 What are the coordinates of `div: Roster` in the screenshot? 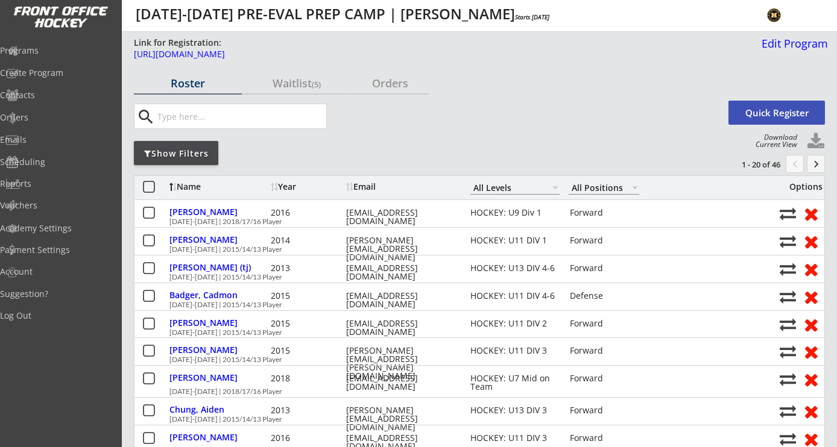 It's located at (188, 83).